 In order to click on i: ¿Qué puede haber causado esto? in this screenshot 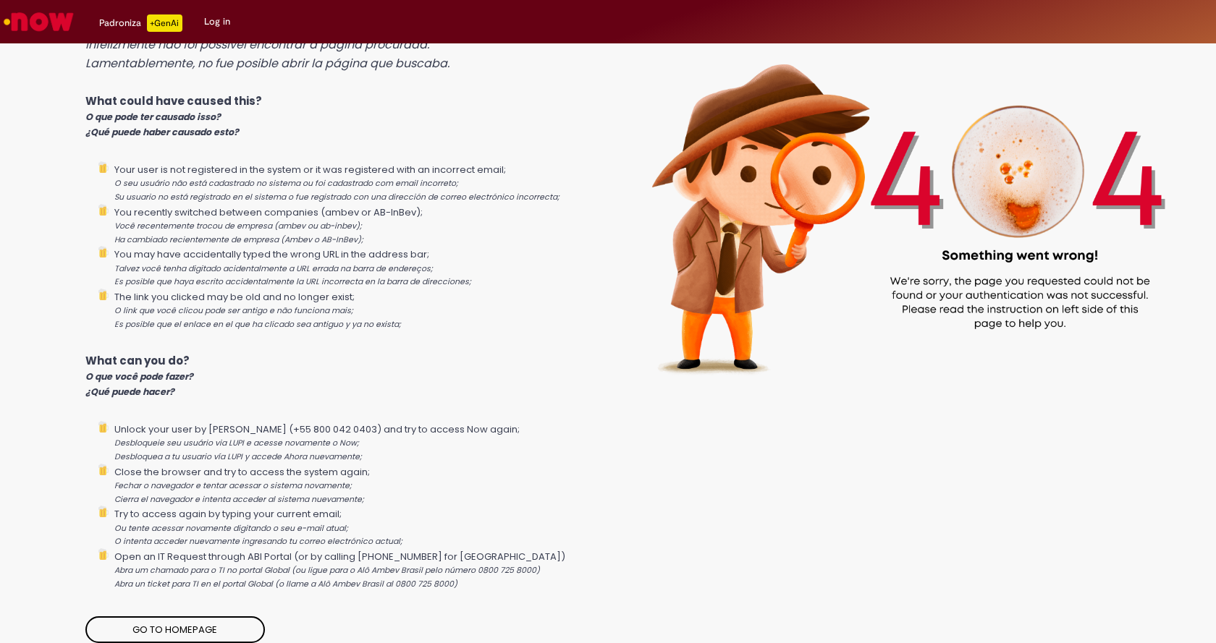, I will do `click(162, 132)`.